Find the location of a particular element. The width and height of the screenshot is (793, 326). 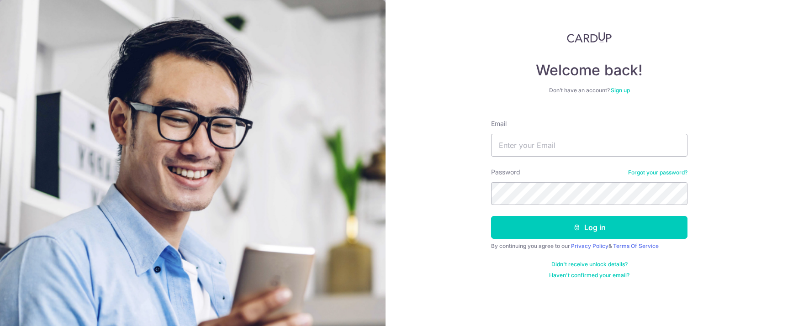

a: Haven't confirmed your email? is located at coordinates (589, 275).